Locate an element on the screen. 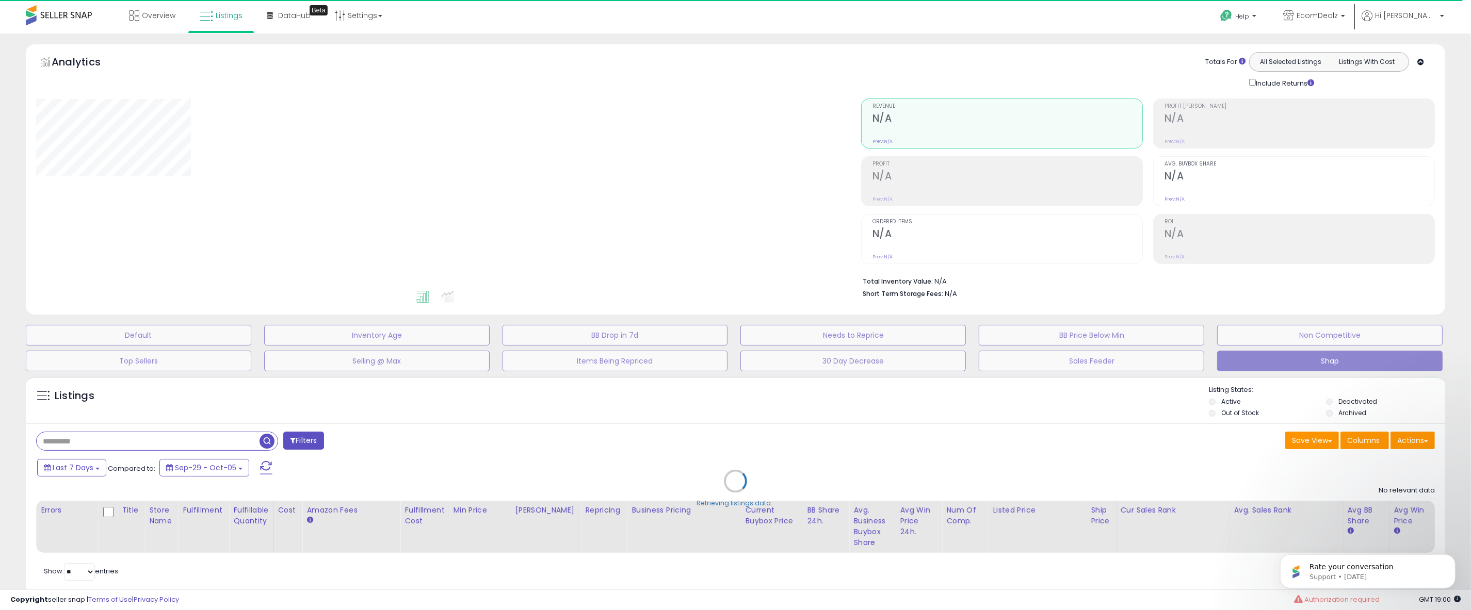  span: Rate your conversation is located at coordinates (87, 34).